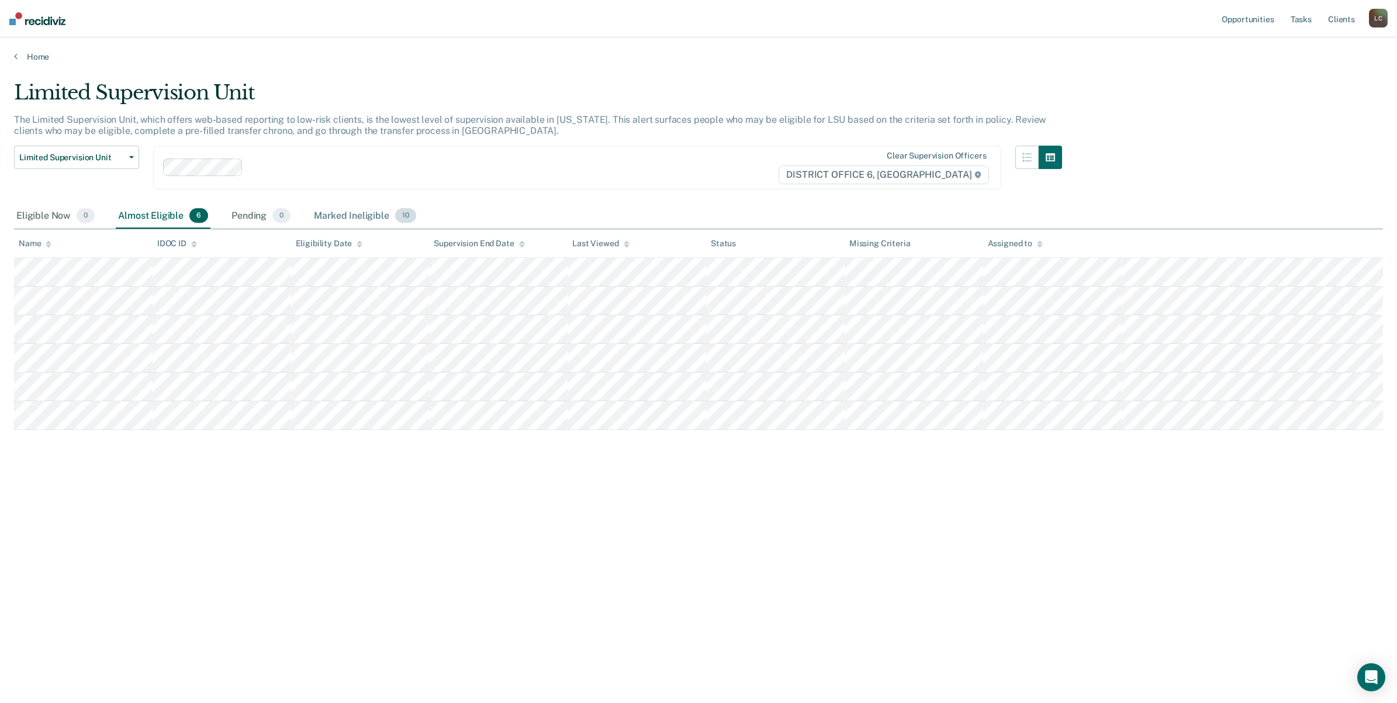 The height and width of the screenshot is (703, 1397). What do you see at coordinates (936, 155) in the screenshot?
I see `div: Clear supervision officers` at bounding box center [936, 155].